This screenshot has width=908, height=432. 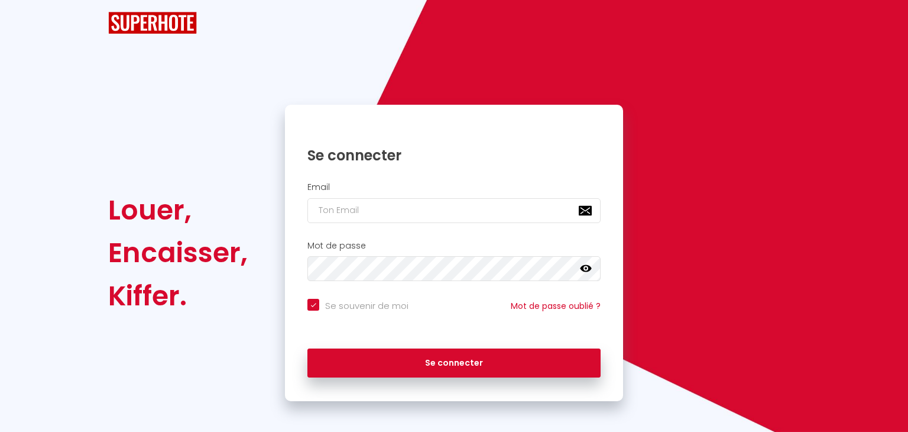 I want to click on h1: Se connecter, so click(x=454, y=155).